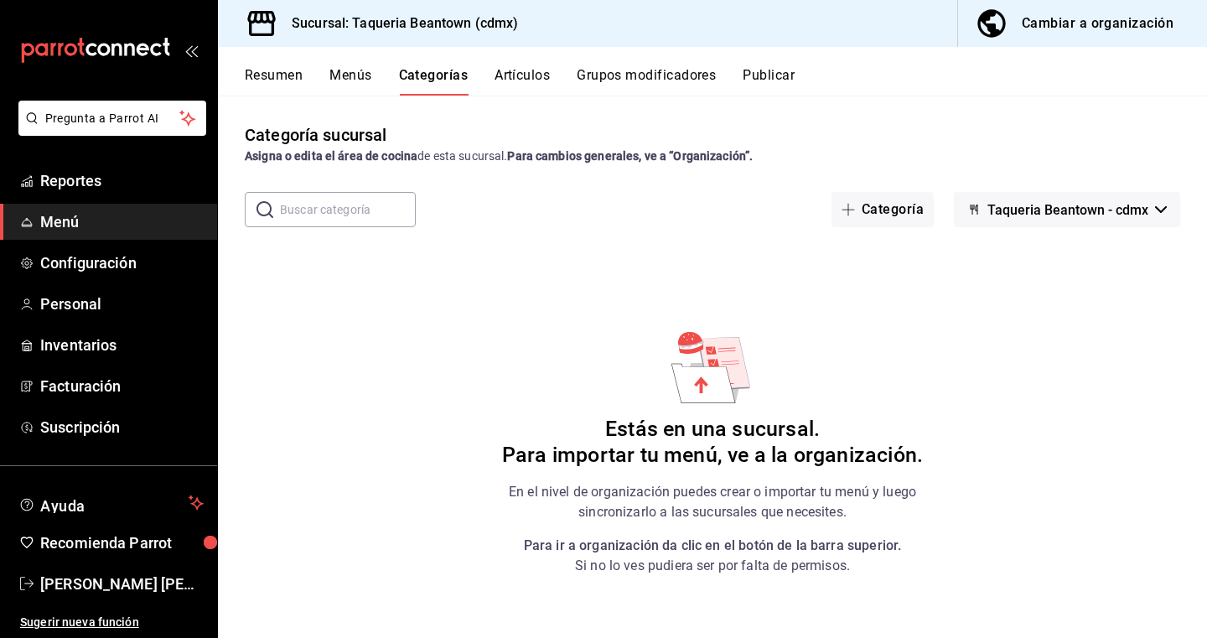 The width and height of the screenshot is (1207, 638). Describe the element at coordinates (769, 81) in the screenshot. I see `button: Publicar` at that location.